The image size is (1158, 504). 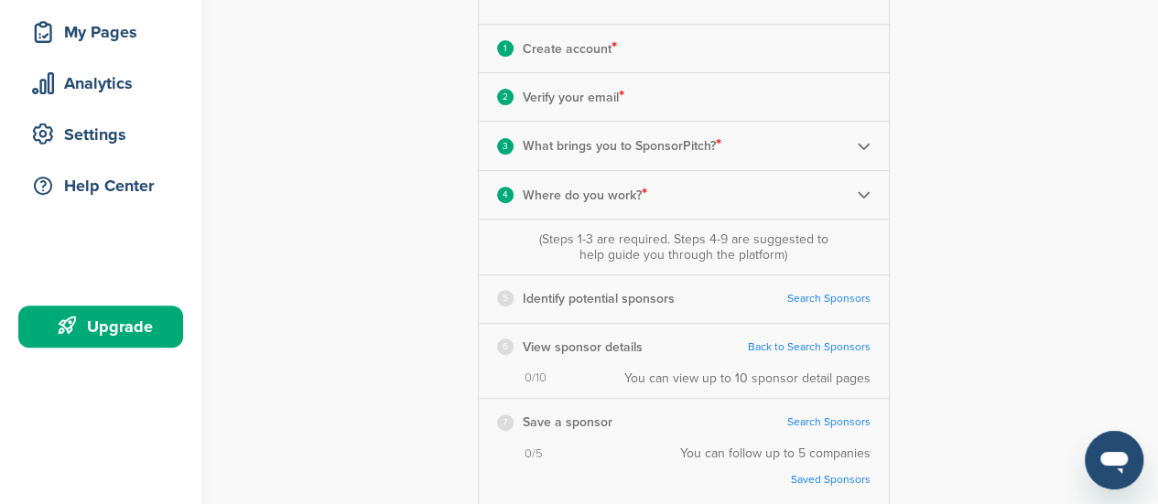 I want to click on div: Upgrade, so click(x=105, y=327).